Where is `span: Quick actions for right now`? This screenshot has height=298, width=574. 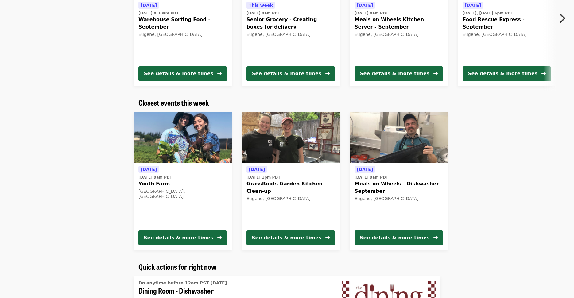
span: Quick actions for right now is located at coordinates (177, 267).